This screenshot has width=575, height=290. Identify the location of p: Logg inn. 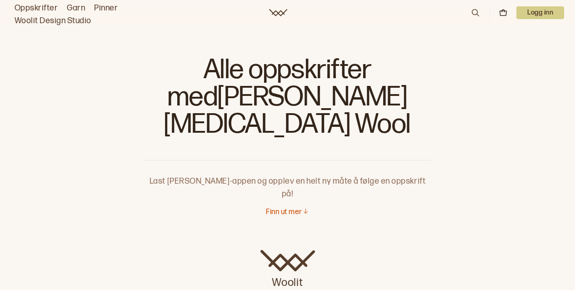
(540, 13).